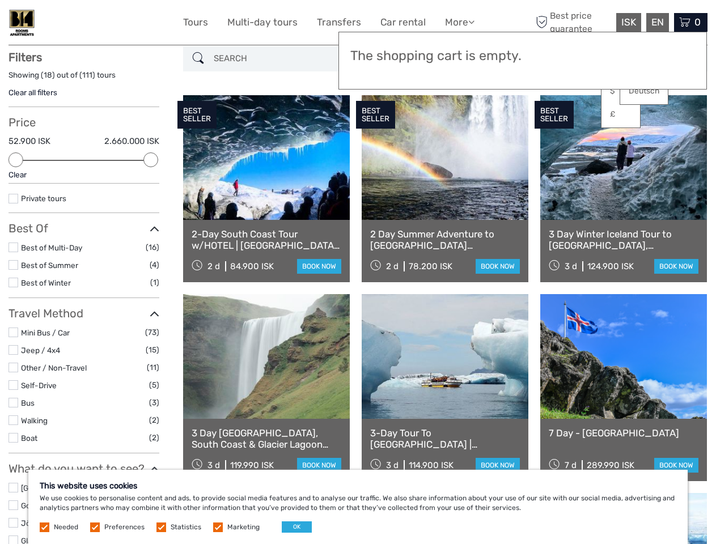  What do you see at coordinates (155, 282) in the screenshot?
I see `span: (1)` at bounding box center [155, 282].